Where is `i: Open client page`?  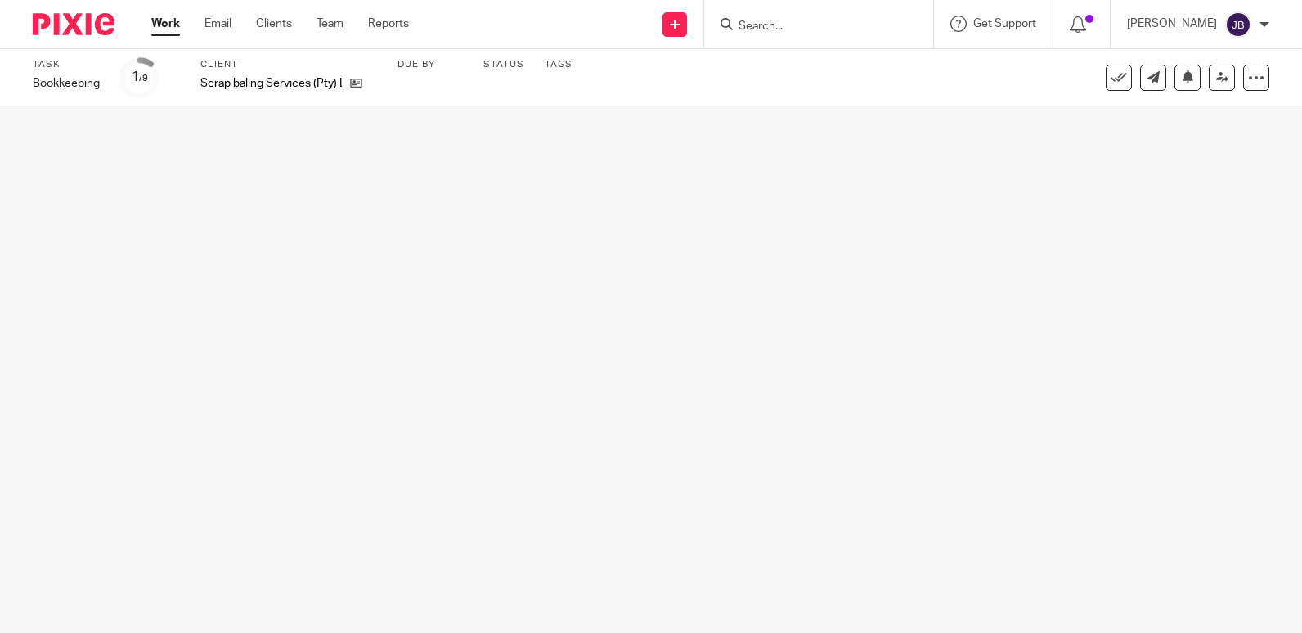 i: Open client page is located at coordinates (356, 83).